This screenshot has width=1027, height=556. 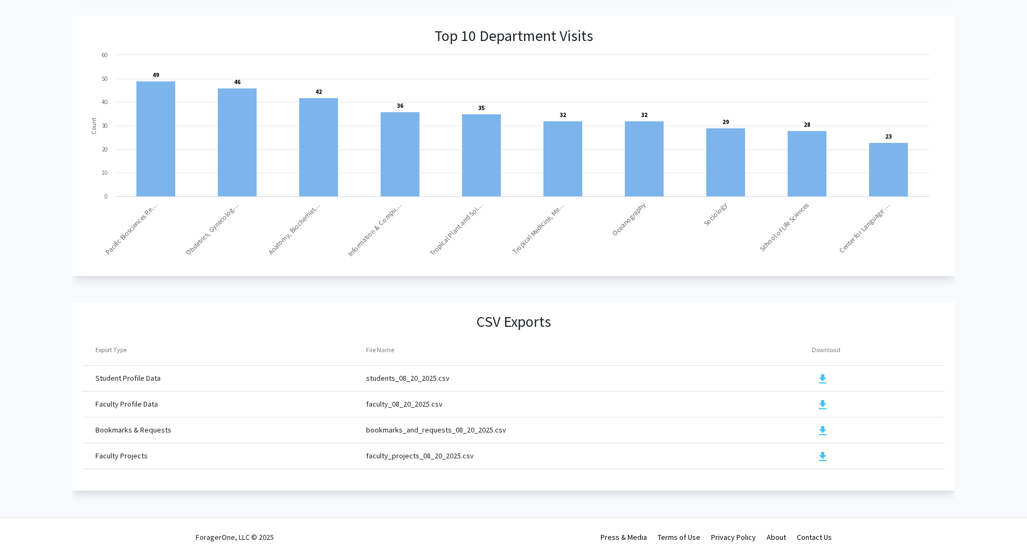 I want to click on text: 10, so click(x=105, y=172).